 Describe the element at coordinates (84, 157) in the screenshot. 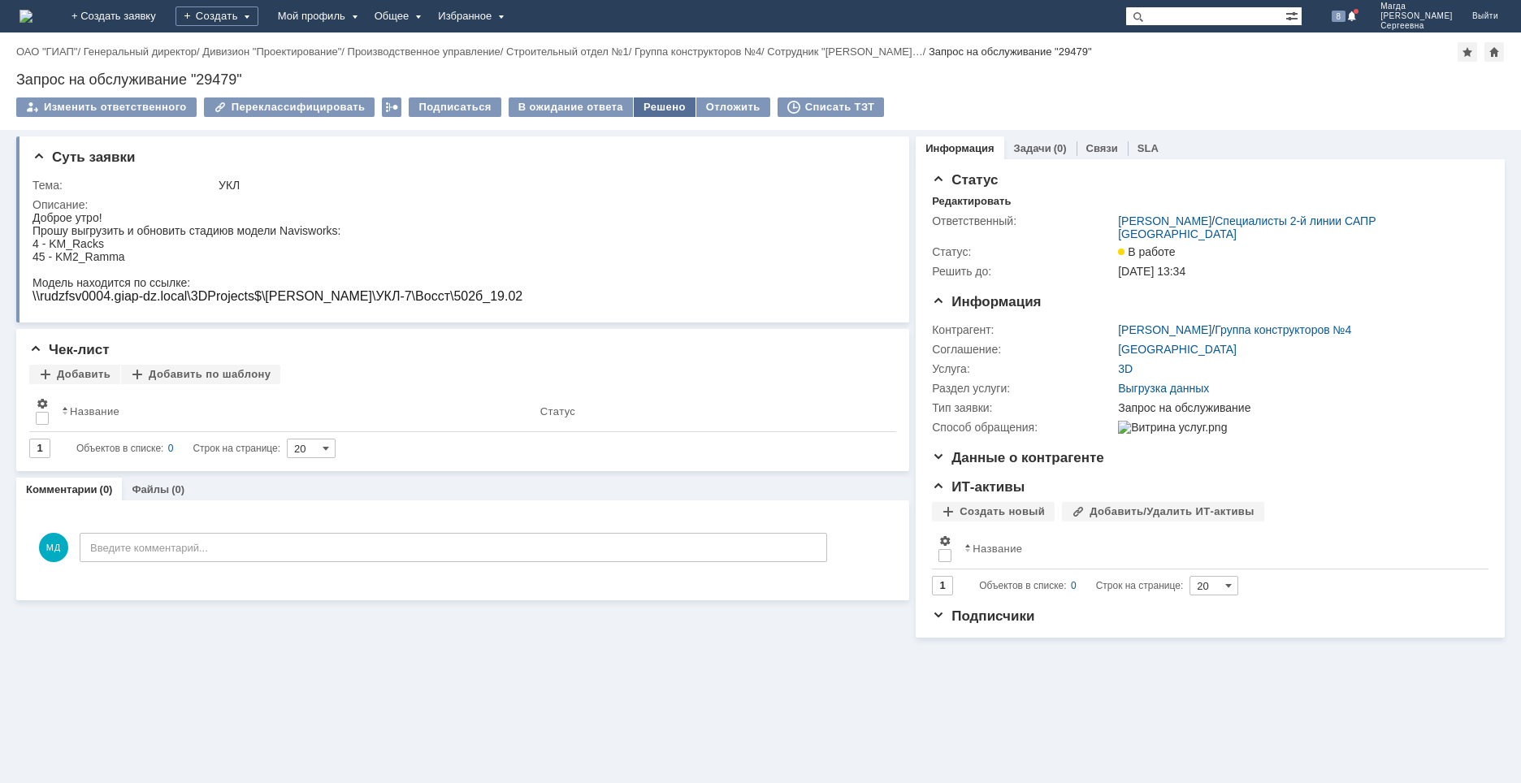

I see `span: Суть заявки` at that location.